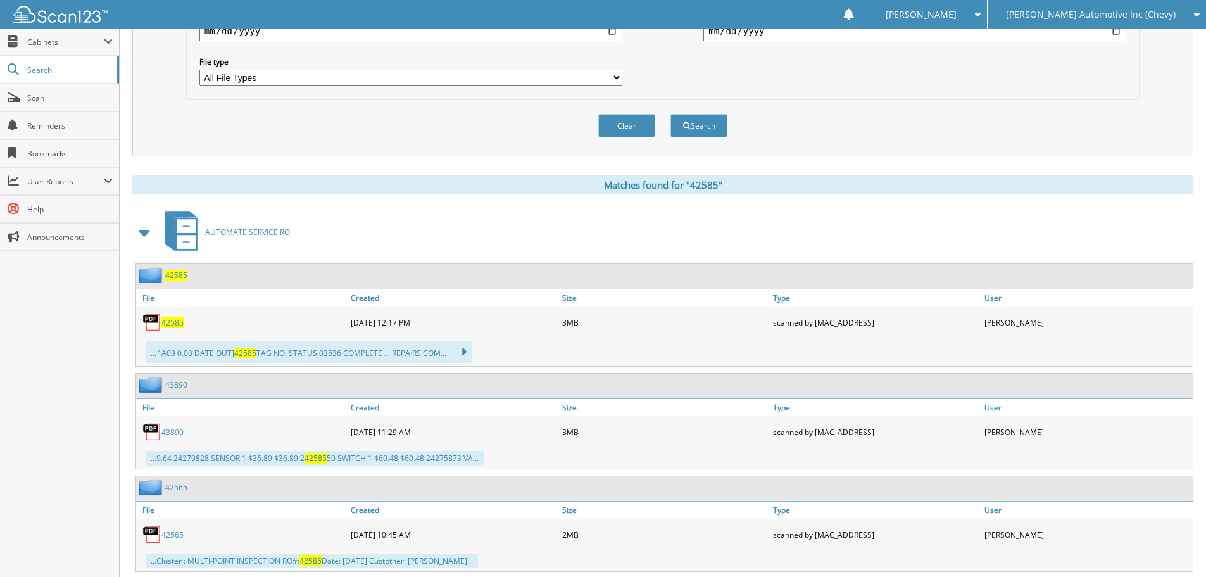  I want to click on div: ...9.64 24279828 SENSOR 1 $36.89 $36.89 2 50 SWITCH 1 $60.48 $60.48 24275873 VA..., so click(315, 458).